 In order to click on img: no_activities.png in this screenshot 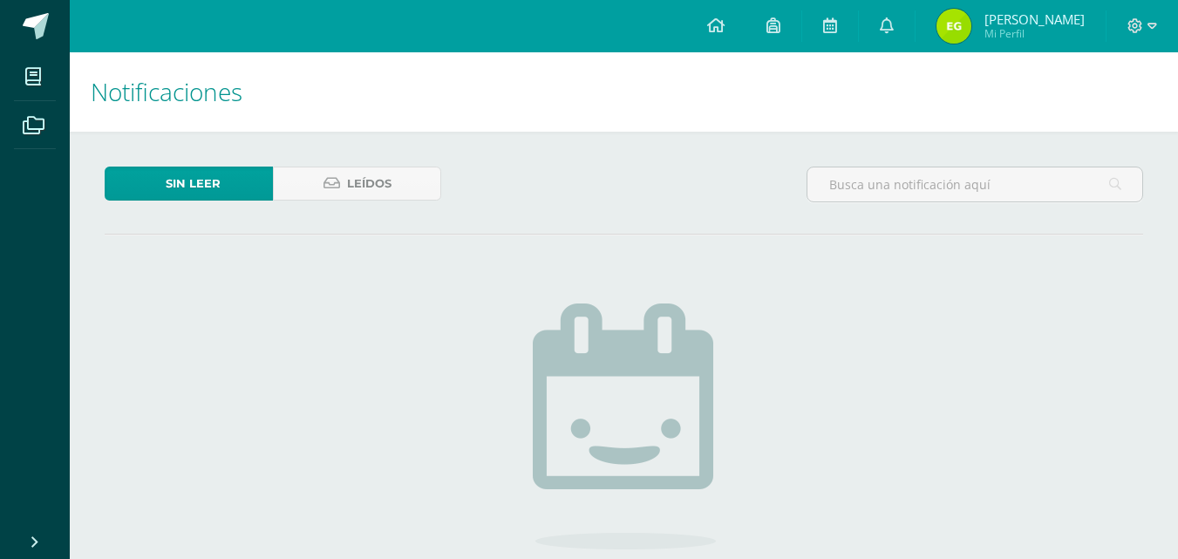, I will do `click(624, 426)`.